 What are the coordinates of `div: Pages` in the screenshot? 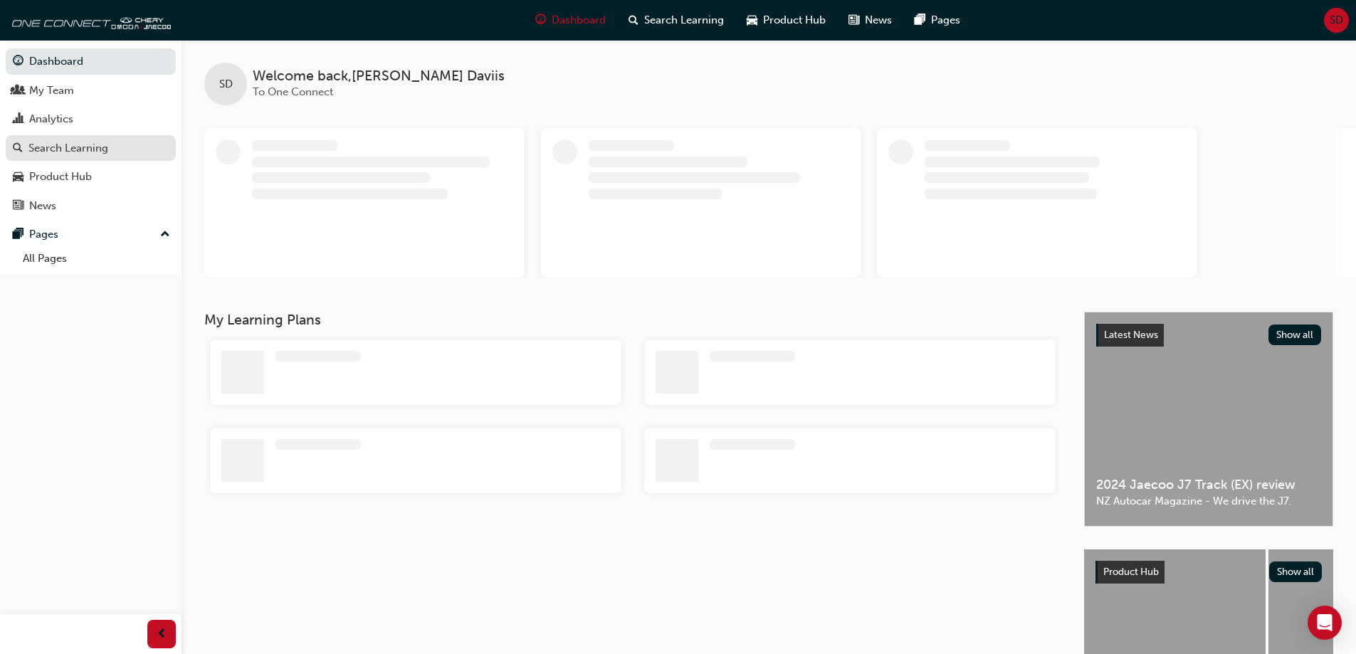 It's located at (43, 234).